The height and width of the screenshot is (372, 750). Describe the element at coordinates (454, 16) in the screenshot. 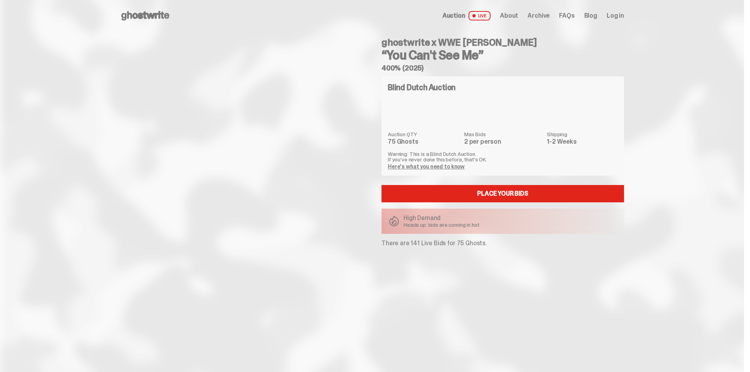

I see `span: Auction` at that location.